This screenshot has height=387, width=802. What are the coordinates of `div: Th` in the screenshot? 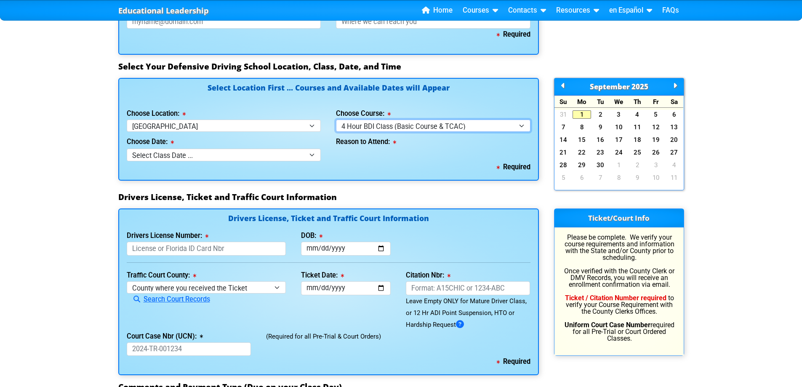 It's located at (638, 102).